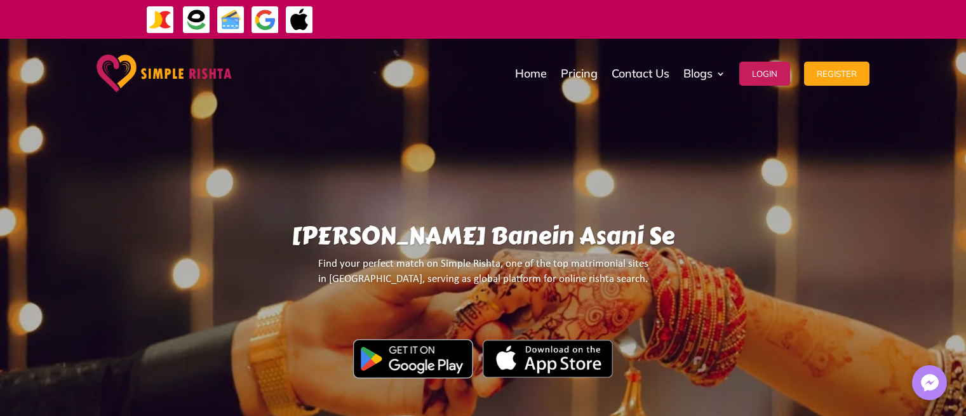  I want to click on a: Register, so click(837, 74).